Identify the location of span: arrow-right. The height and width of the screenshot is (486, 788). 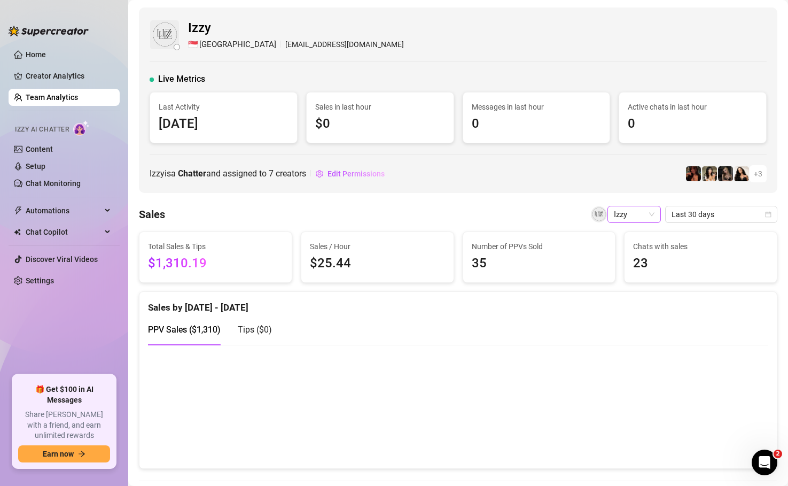
(82, 454).